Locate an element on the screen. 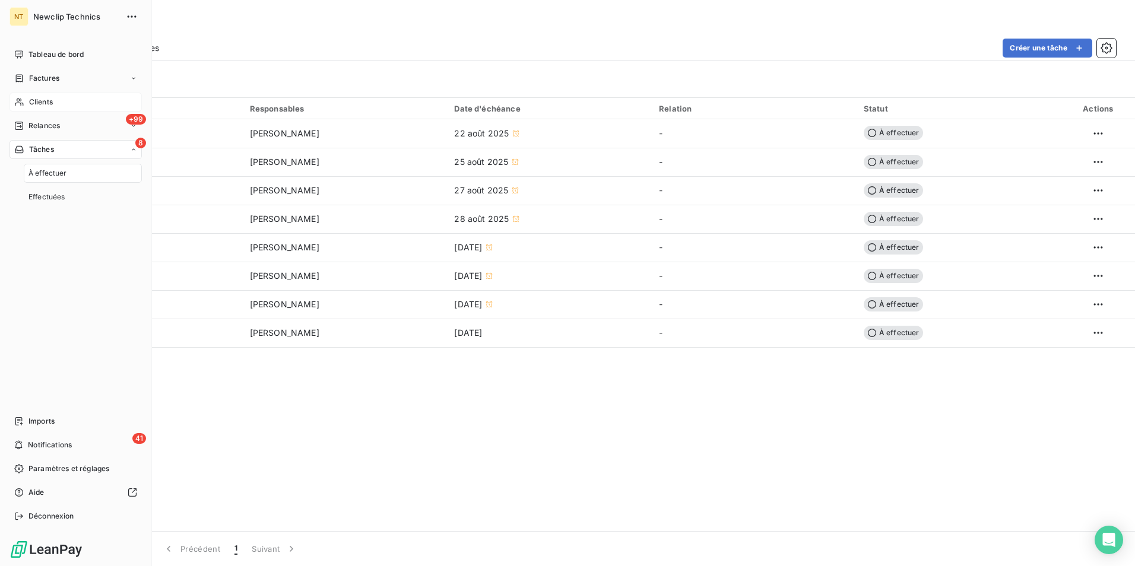 This screenshot has height=566, width=1135. span: Tableau de bord is located at coordinates (56, 55).